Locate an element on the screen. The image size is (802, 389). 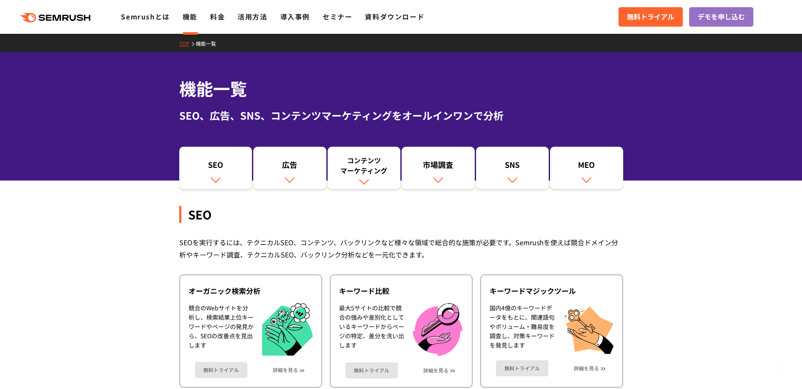
a: デモを申し込む is located at coordinates (721, 17).